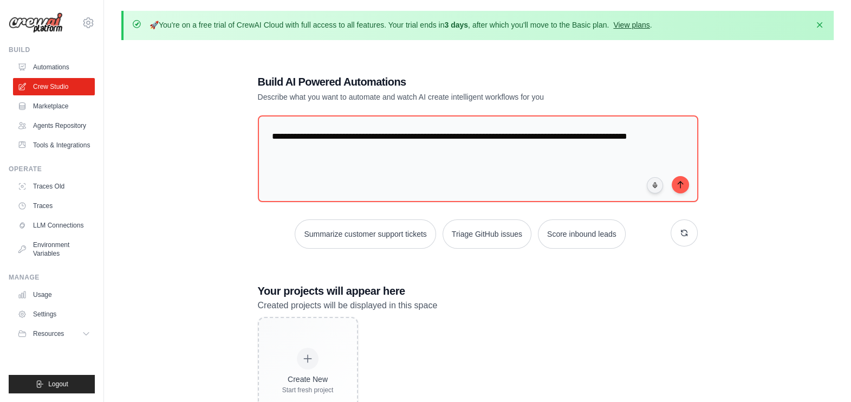  What do you see at coordinates (631, 25) in the screenshot?
I see `a: View plans` at bounding box center [631, 25].